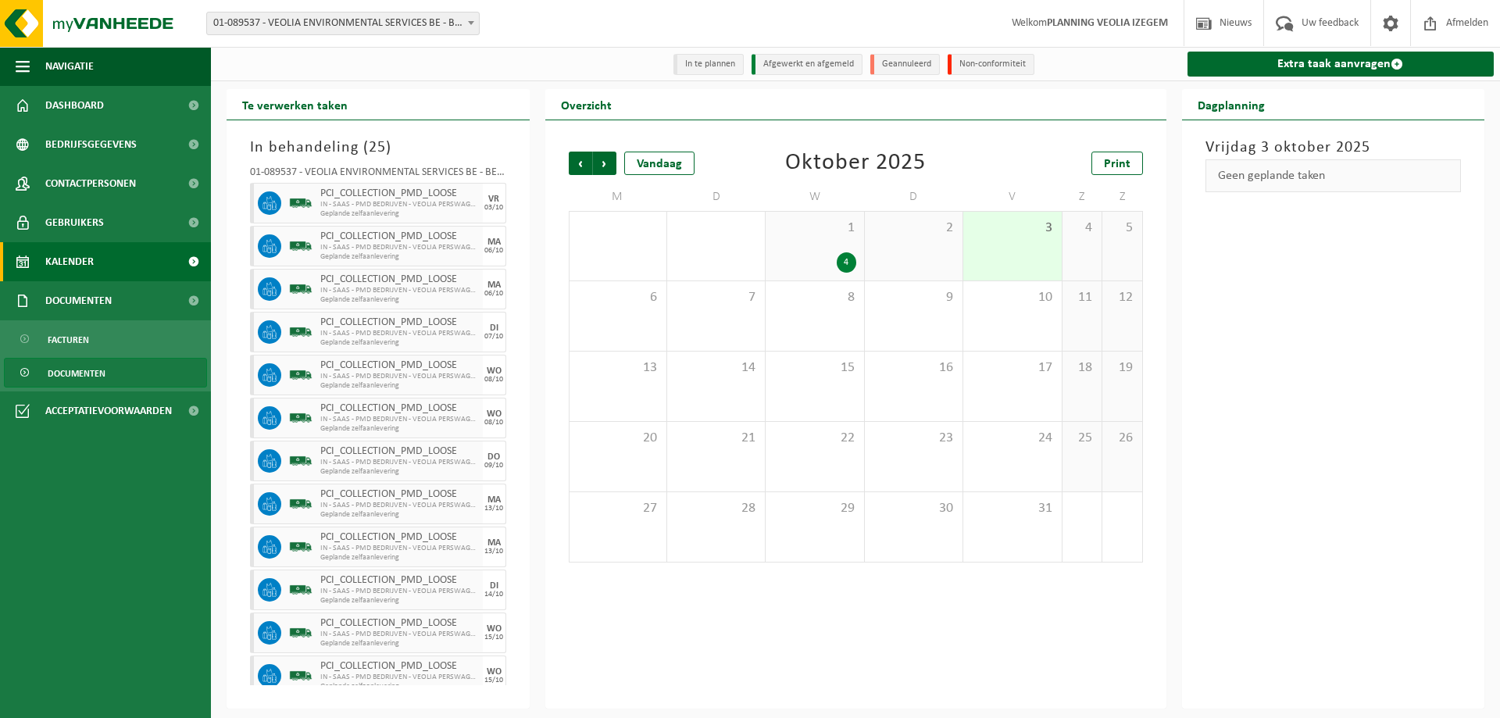 This screenshot has width=1500, height=718. Describe the element at coordinates (70, 66) in the screenshot. I see `span: Navigatie` at that location.